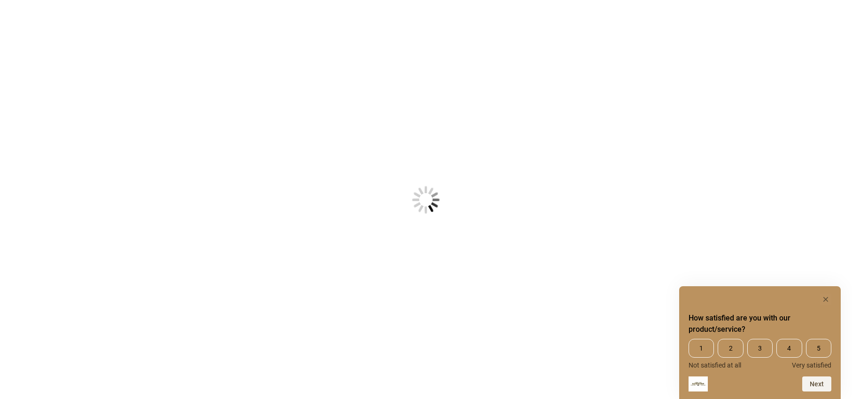 This screenshot has height=399, width=852. I want to click on span: 5, so click(818, 348).